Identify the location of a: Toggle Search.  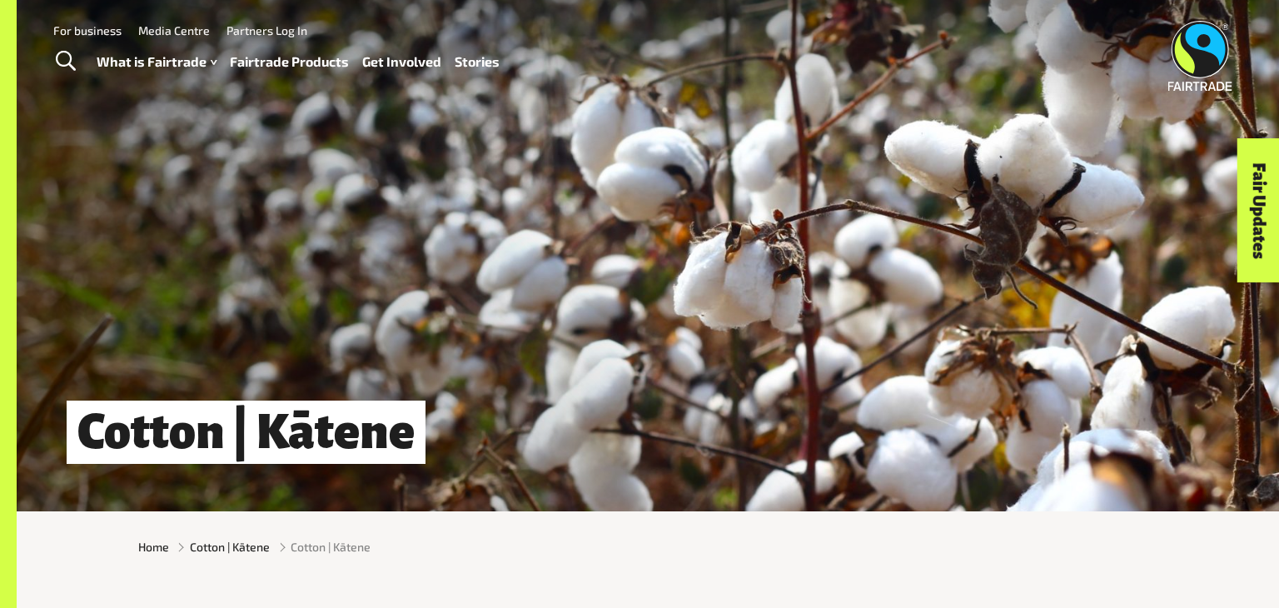
(65, 62).